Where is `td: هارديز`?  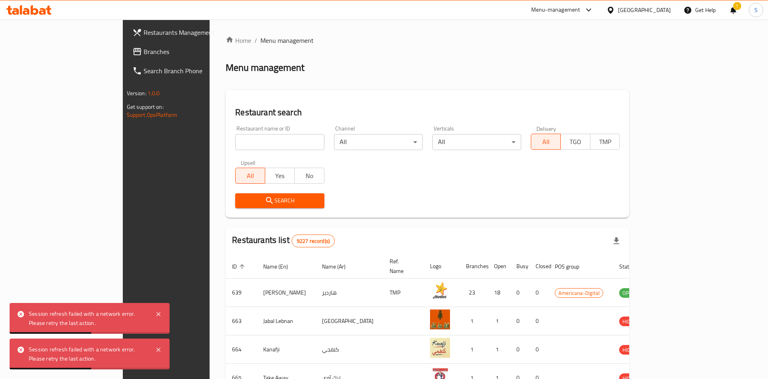 td: هارديز is located at coordinates (349, 292).